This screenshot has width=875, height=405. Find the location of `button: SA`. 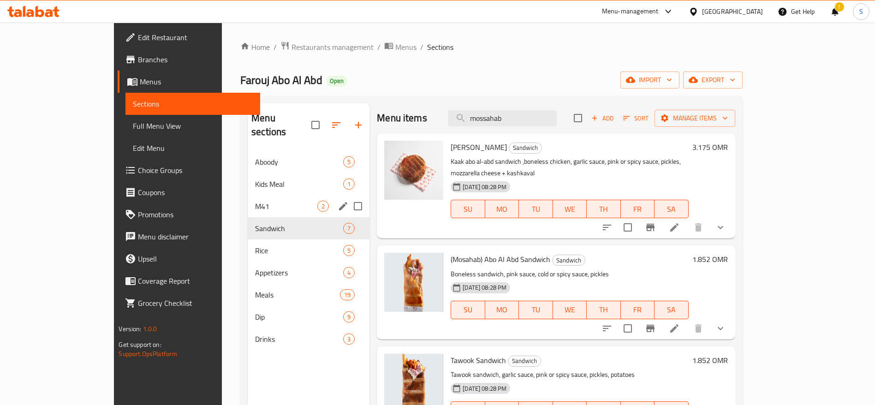

button: SA is located at coordinates (671, 209).